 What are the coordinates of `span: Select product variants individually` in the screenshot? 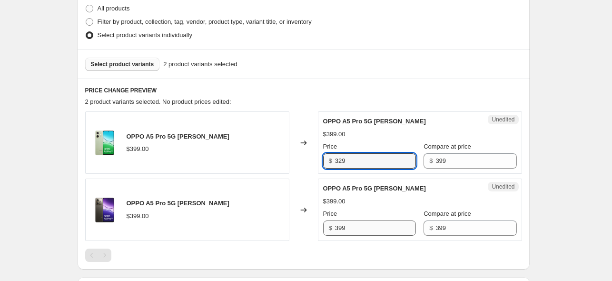 It's located at (145, 35).